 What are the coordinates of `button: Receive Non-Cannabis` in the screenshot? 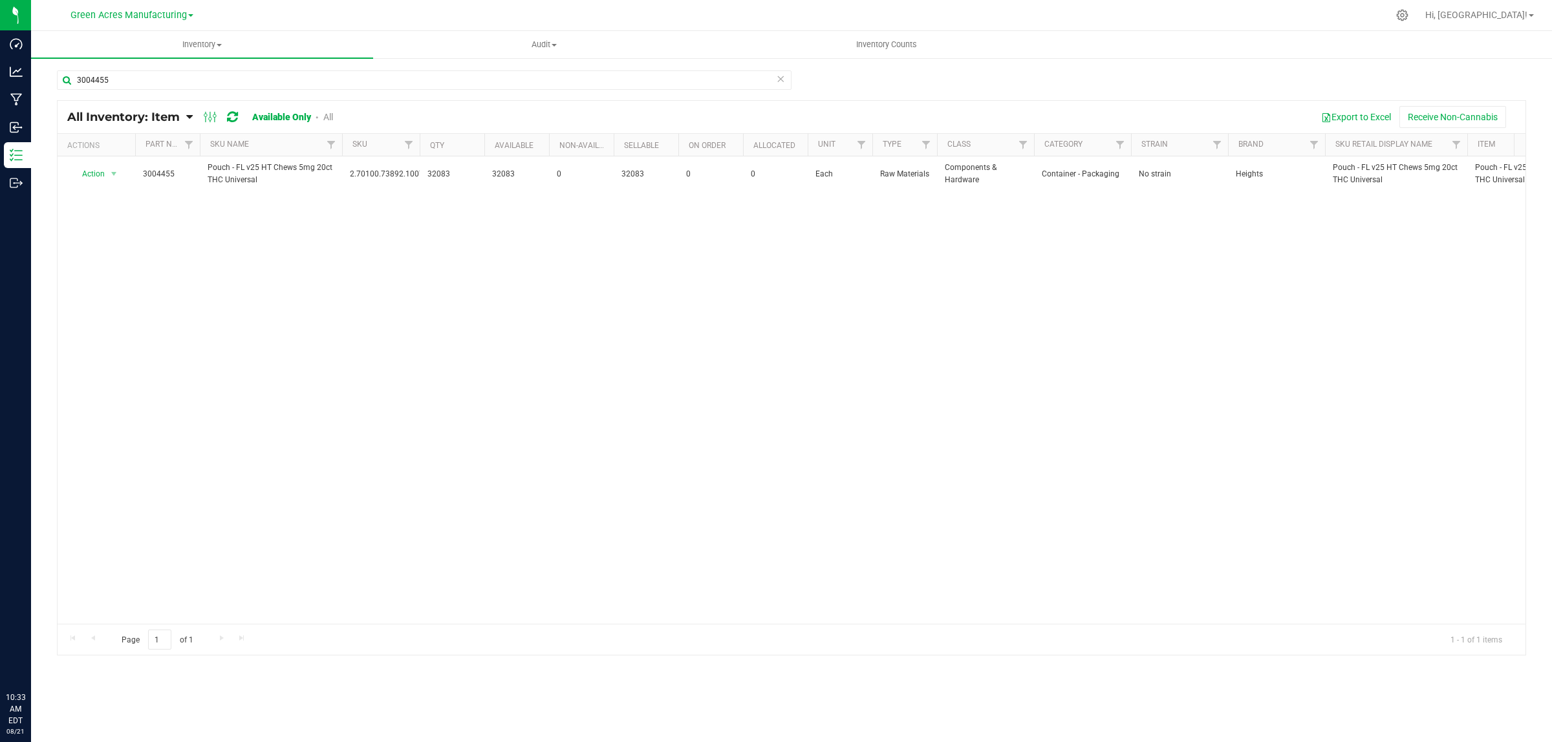 It's located at (1452, 117).